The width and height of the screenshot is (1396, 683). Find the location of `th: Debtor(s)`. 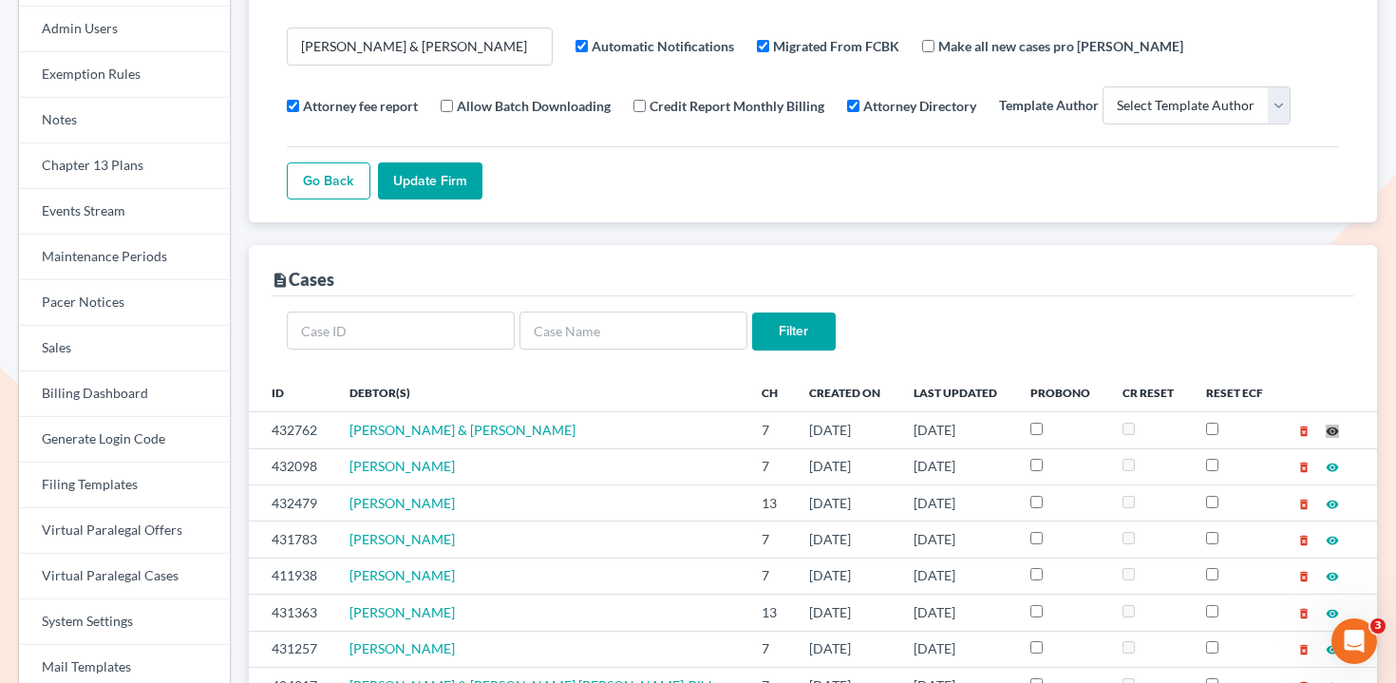

th: Debtor(s) is located at coordinates (540, 392).